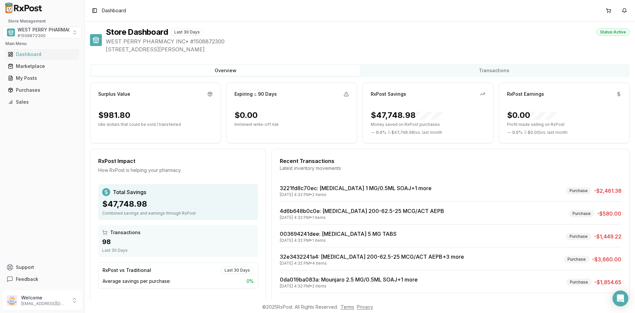  I want to click on a: Terms, so click(347, 306).